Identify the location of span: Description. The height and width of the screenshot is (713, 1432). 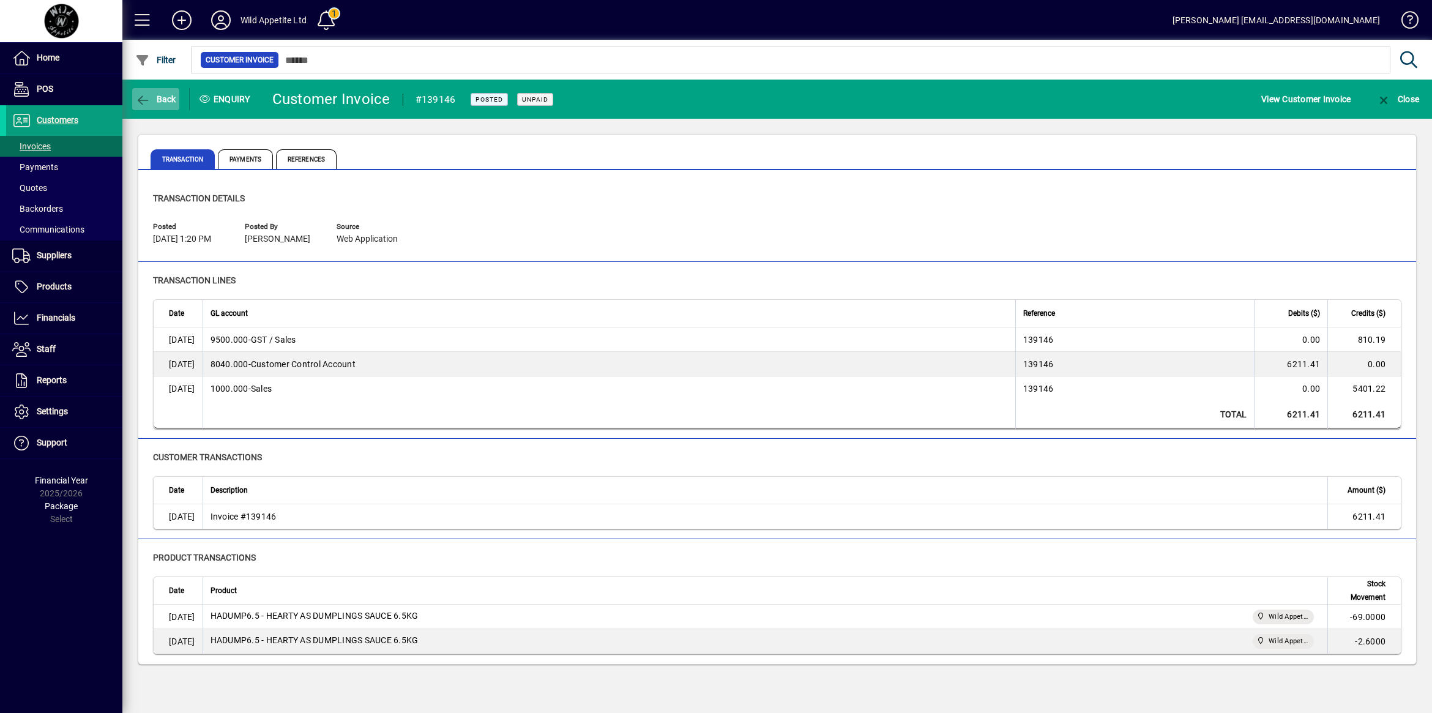
(229, 490).